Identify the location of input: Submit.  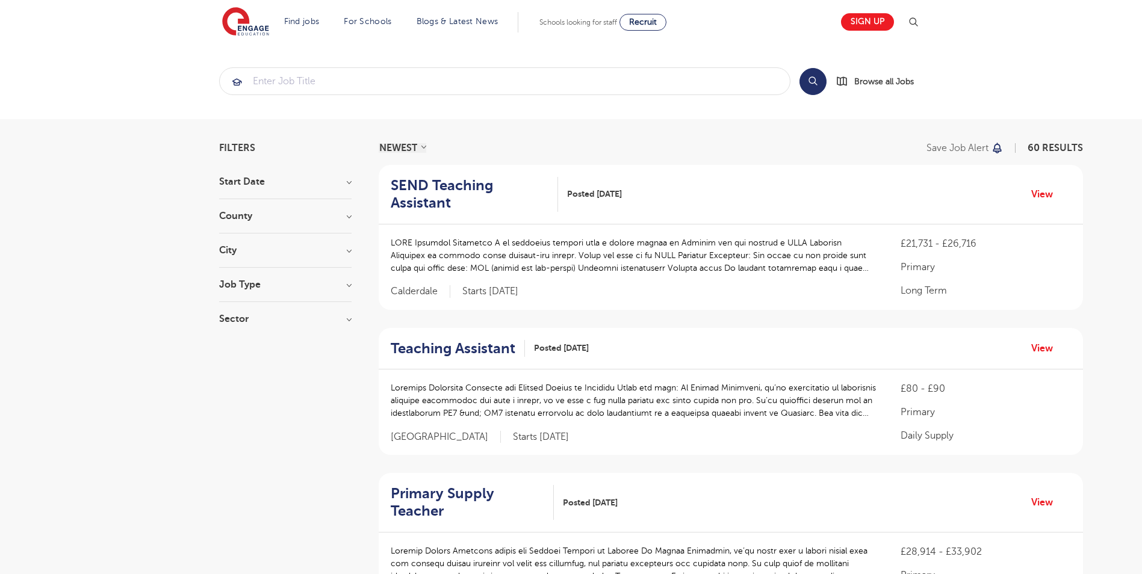
(505, 81).